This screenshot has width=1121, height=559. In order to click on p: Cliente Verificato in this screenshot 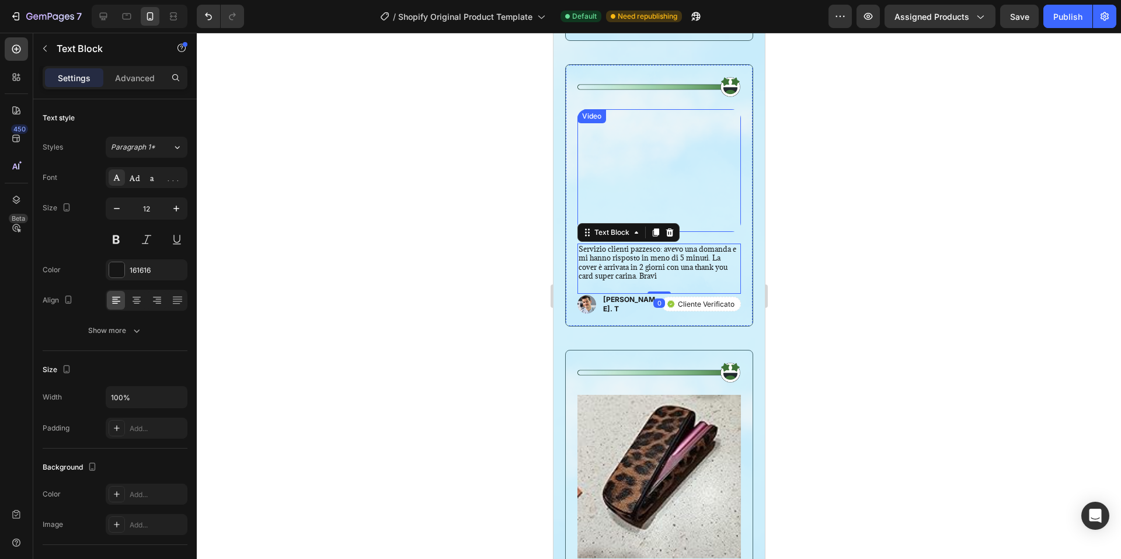, I will do `click(152, 271)`.